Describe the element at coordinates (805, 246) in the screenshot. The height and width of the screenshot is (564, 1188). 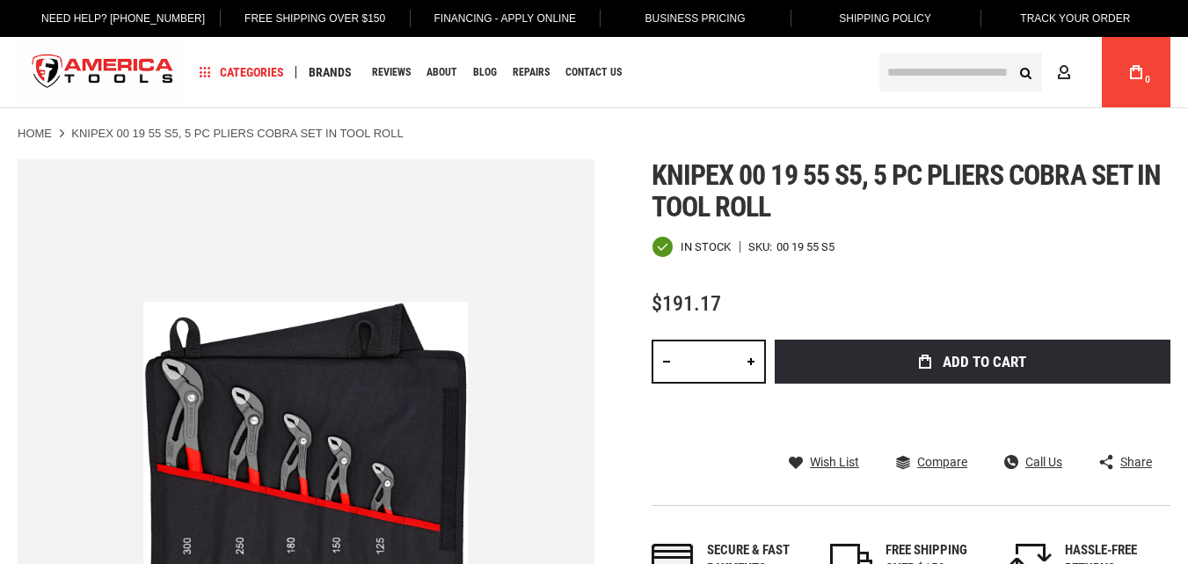
I see `div: 00 19 55 S5` at that location.